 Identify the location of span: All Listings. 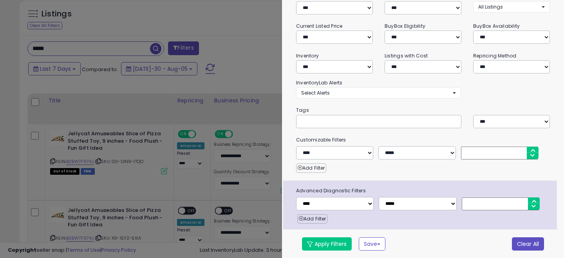
(490, 7).